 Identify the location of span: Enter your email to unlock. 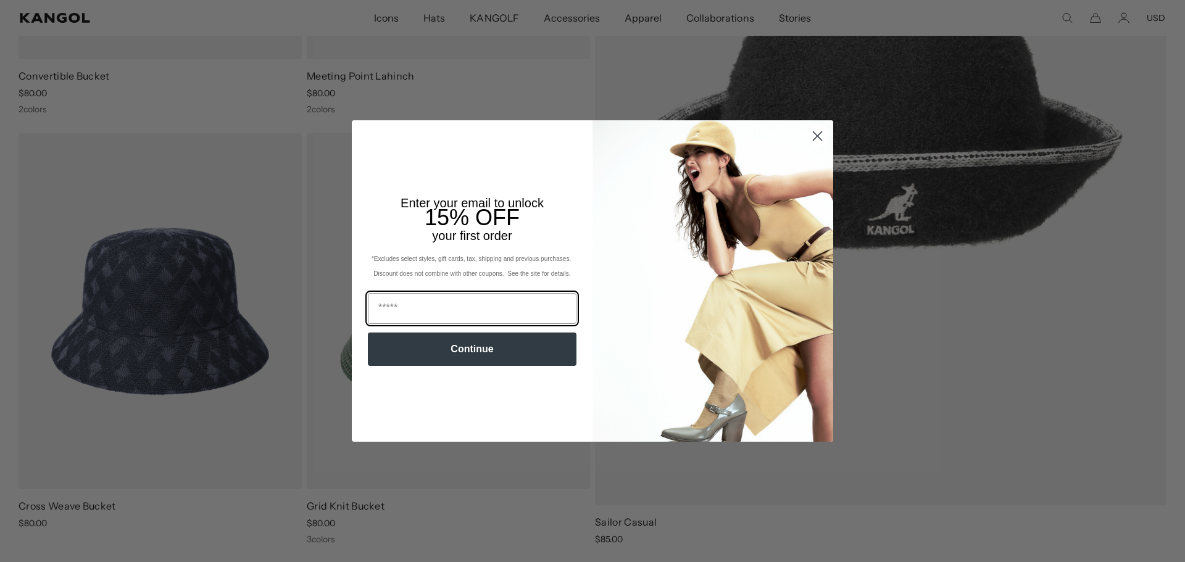
(472, 203).